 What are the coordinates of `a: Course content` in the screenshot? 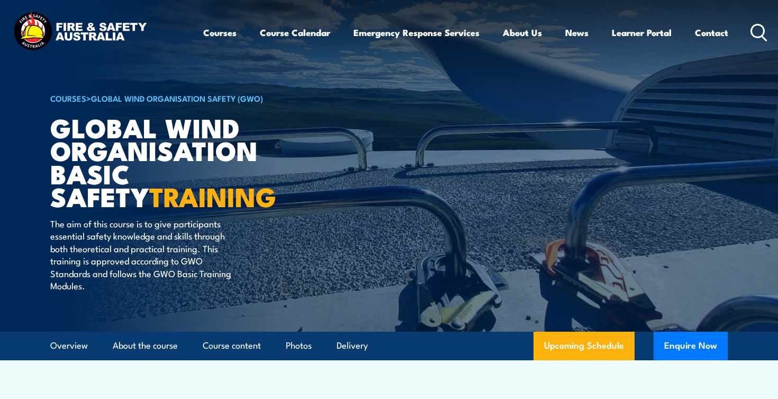 It's located at (232, 345).